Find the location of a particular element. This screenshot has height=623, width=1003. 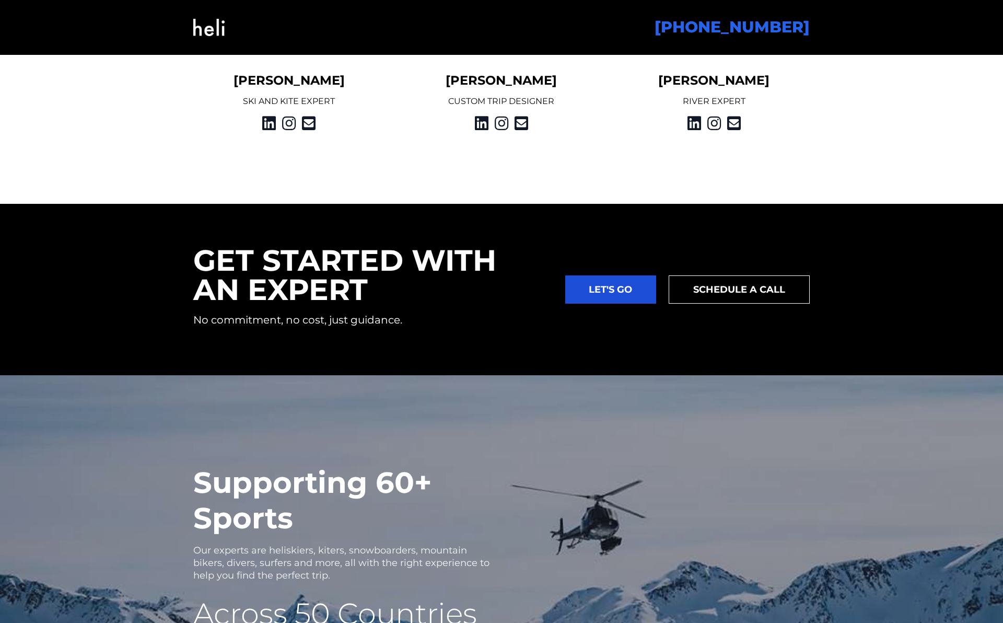

img: Heli OS Logo is located at coordinates (209, 27).